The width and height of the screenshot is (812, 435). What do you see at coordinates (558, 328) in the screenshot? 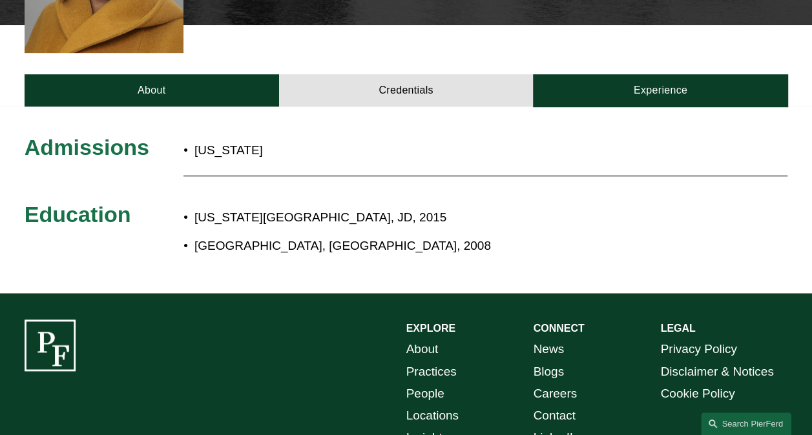
I see `strong: CONNECT` at bounding box center [558, 328].